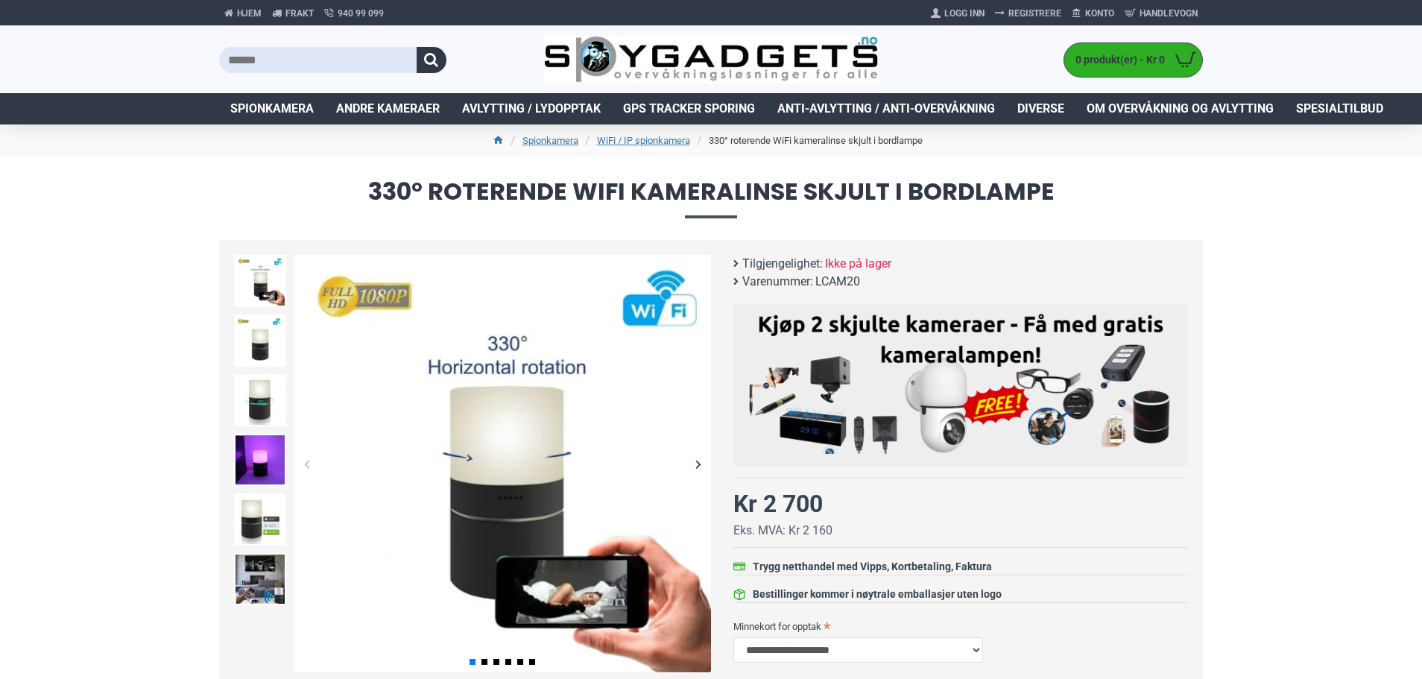 The image size is (1422, 679). I want to click on img: Kjøp 2 skjulte kameraer – Få med gratis kameralampe!, so click(961, 382).